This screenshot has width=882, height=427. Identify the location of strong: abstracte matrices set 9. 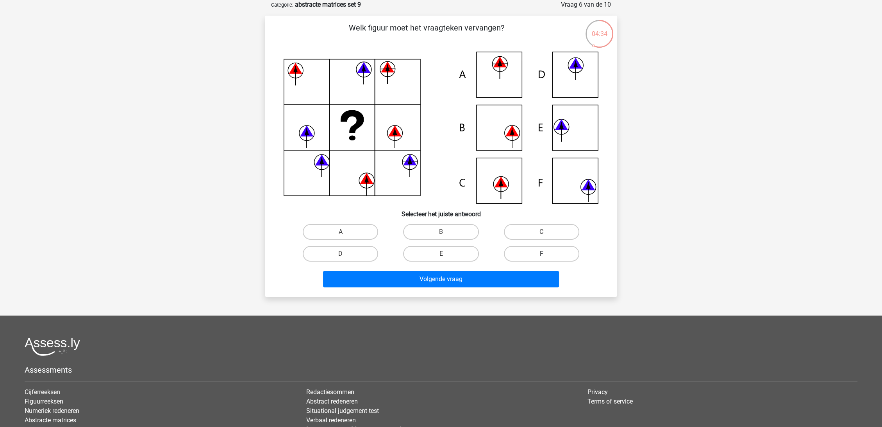
(328, 4).